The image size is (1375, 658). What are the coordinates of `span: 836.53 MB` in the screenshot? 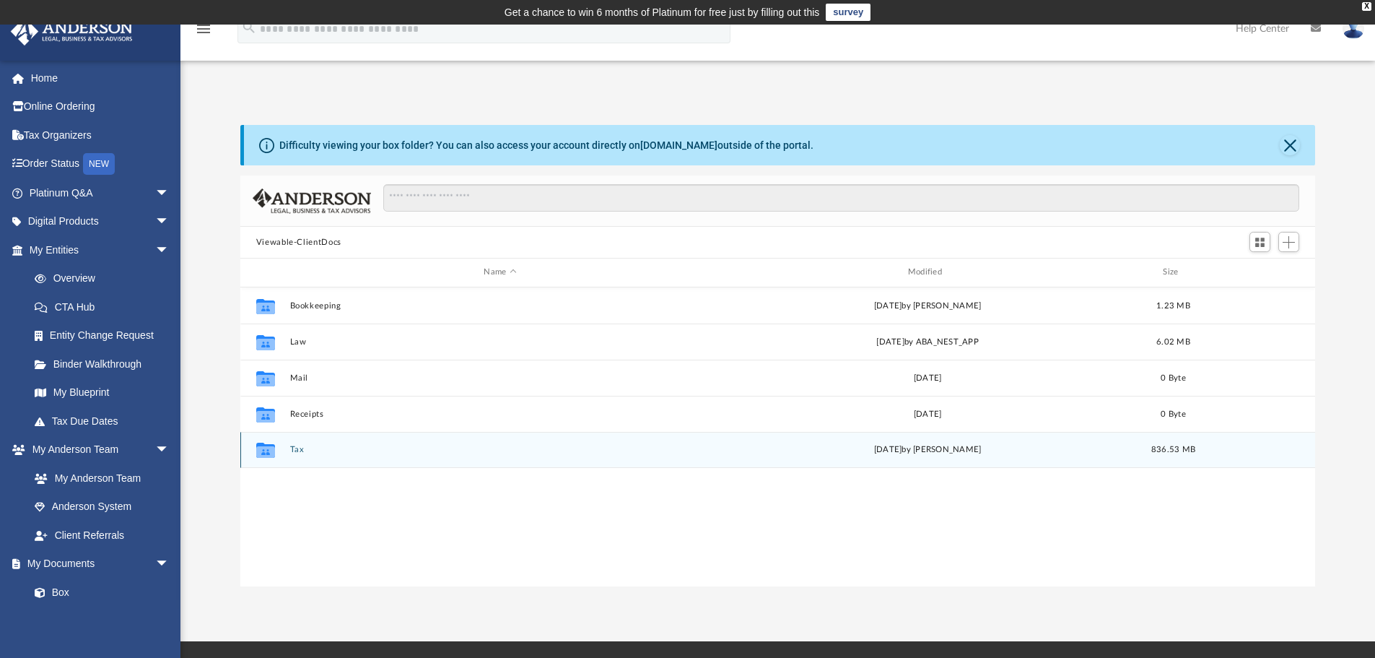 It's located at (1173, 449).